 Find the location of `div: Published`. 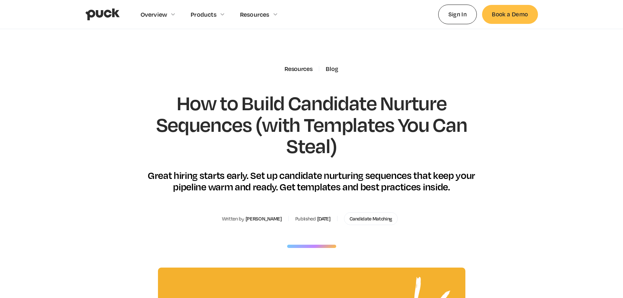

div: Published is located at coordinates (305, 219).